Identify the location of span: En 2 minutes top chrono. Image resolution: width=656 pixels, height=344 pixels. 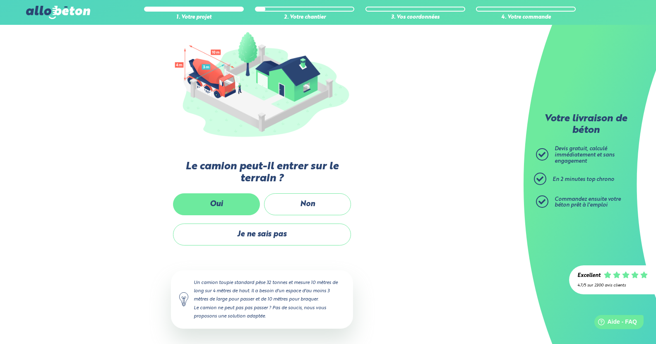
(583, 179).